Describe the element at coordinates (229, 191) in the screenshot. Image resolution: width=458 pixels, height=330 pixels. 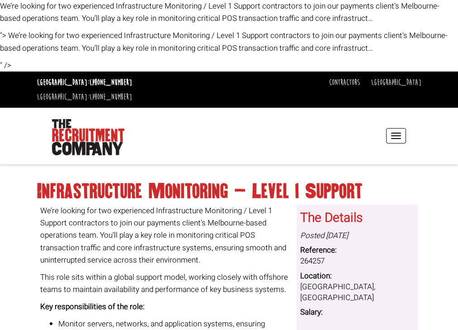
I see `h1: Infrastructure Monitoring – Level 1 Support` at that location.